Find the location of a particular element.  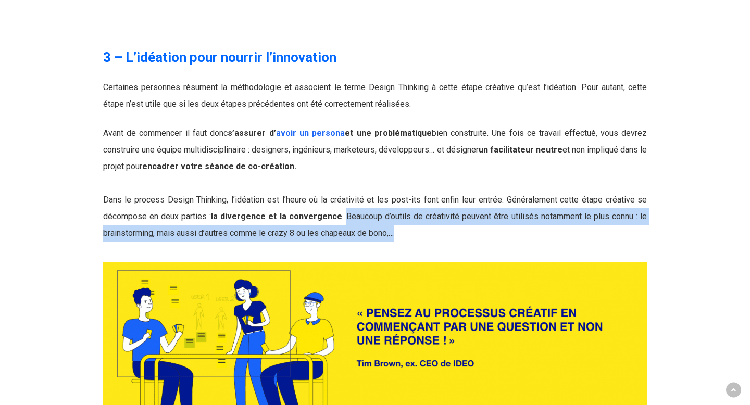

img: ideation citation design thinking is located at coordinates (375, 333).